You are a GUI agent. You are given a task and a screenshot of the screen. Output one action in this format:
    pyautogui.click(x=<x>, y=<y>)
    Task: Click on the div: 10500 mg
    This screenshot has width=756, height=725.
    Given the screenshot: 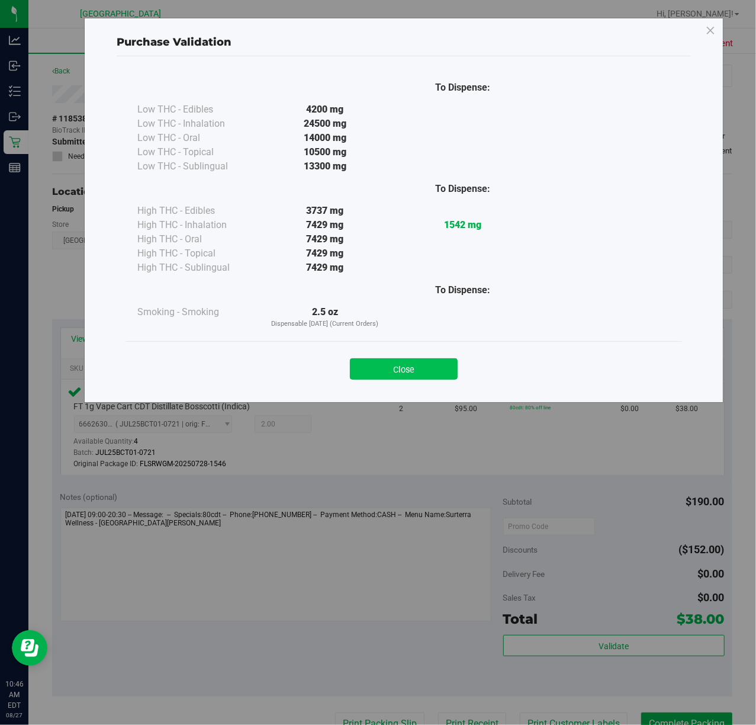 What is the action you would take?
    pyautogui.click(x=325, y=152)
    